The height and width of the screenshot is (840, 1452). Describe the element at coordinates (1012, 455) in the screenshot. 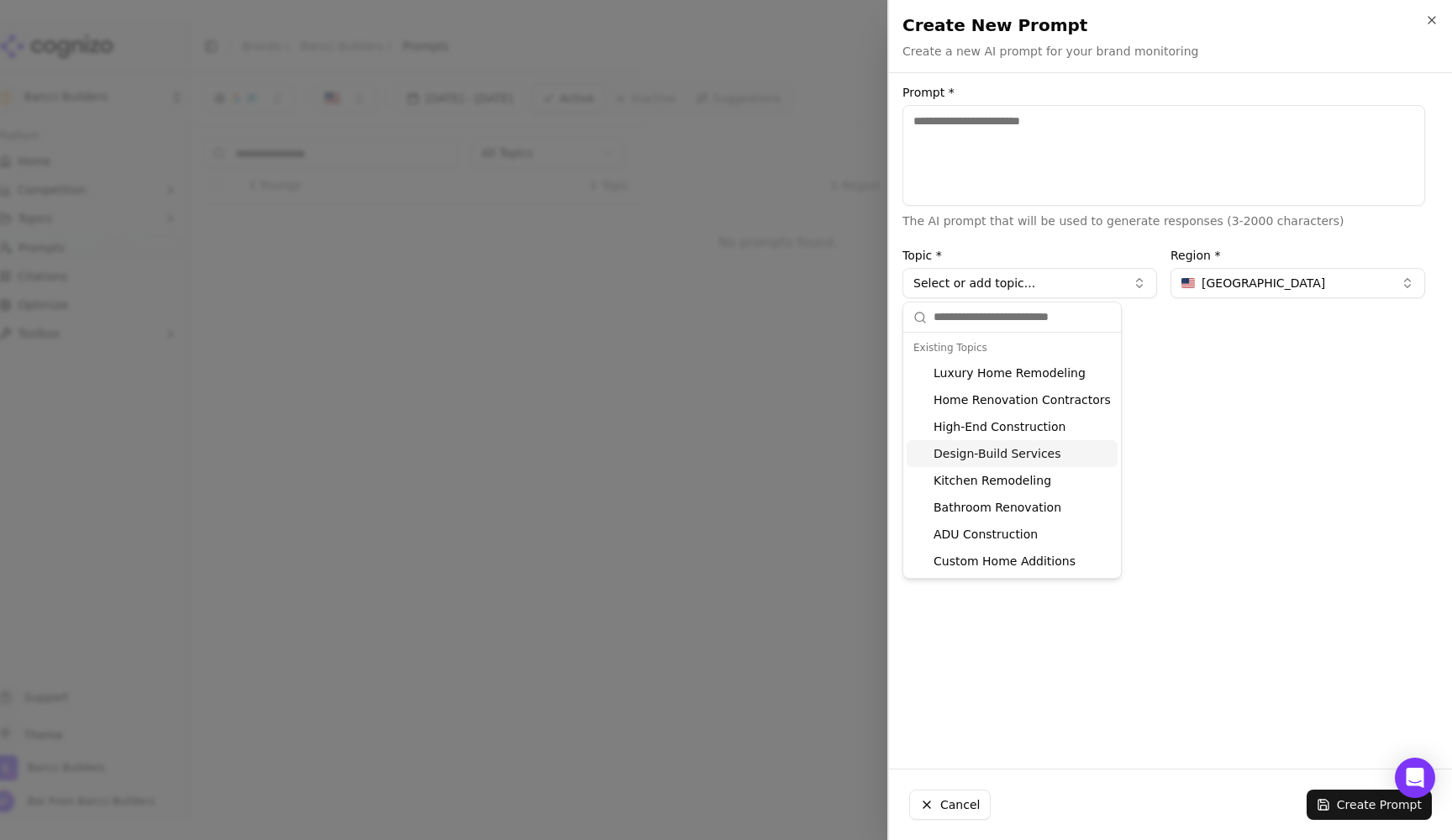

I see `div: Suggestions` at that location.